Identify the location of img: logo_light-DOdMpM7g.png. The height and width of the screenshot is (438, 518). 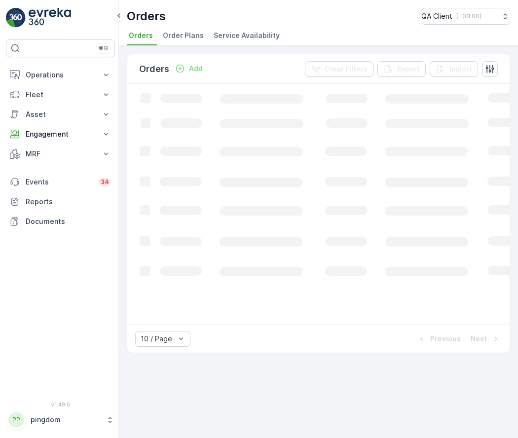
(50, 18).